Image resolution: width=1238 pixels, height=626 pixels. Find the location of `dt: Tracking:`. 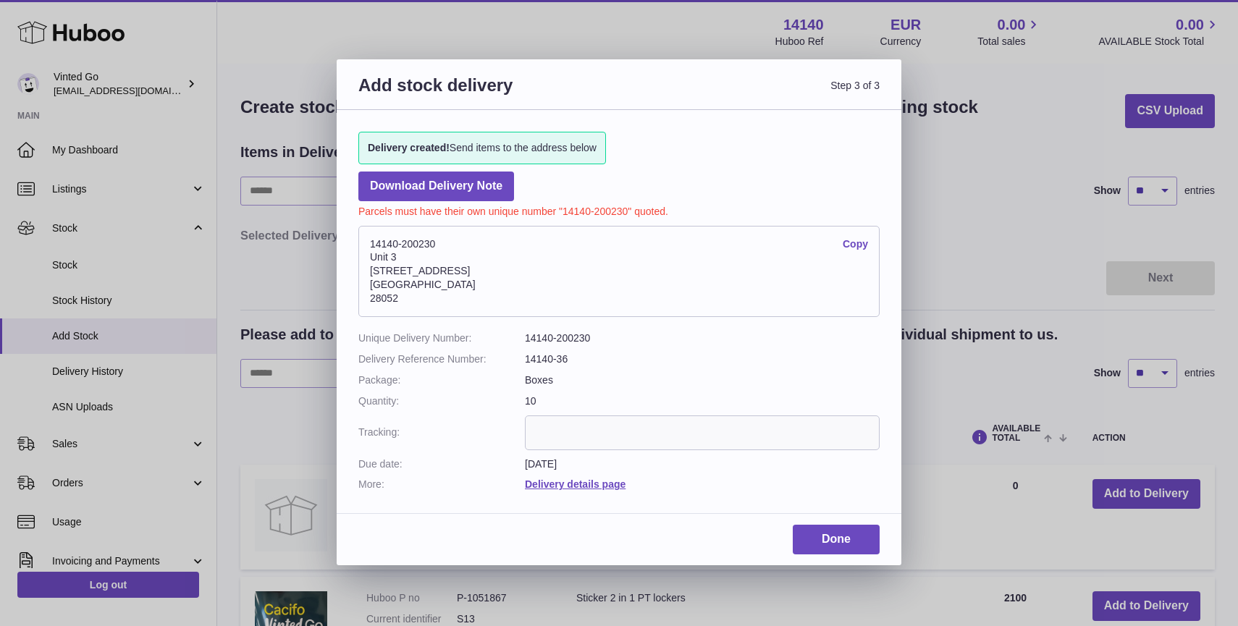

dt: Tracking: is located at coordinates (442, 433).